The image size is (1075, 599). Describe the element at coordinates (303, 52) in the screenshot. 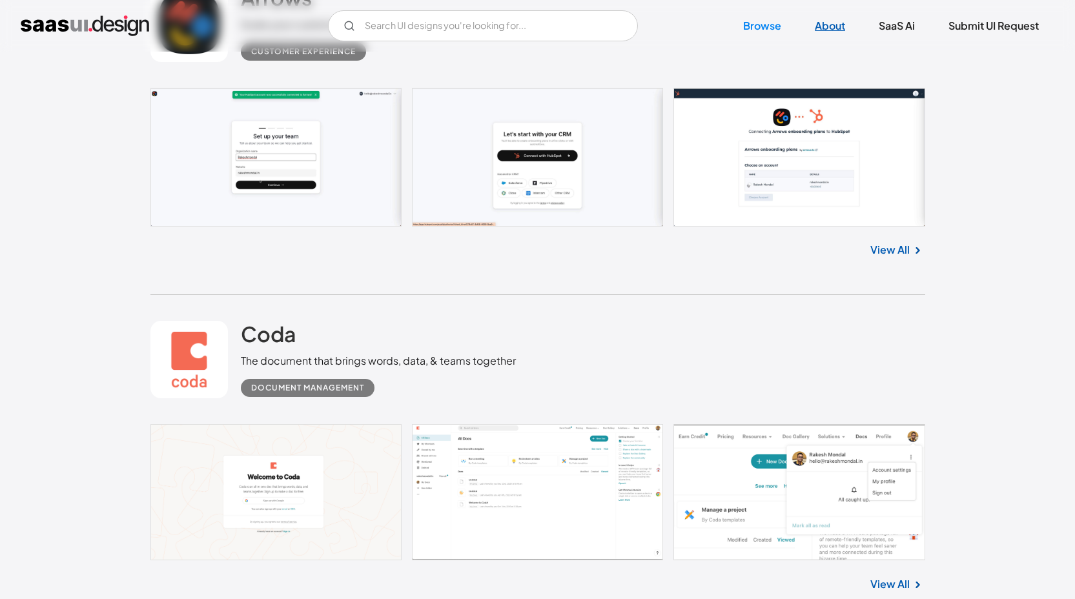

I see `div: Customer Experience` at that location.